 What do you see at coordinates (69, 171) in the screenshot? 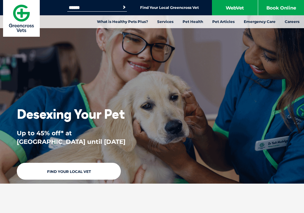
I see `a: Find Your Local Vet` at bounding box center [69, 171].